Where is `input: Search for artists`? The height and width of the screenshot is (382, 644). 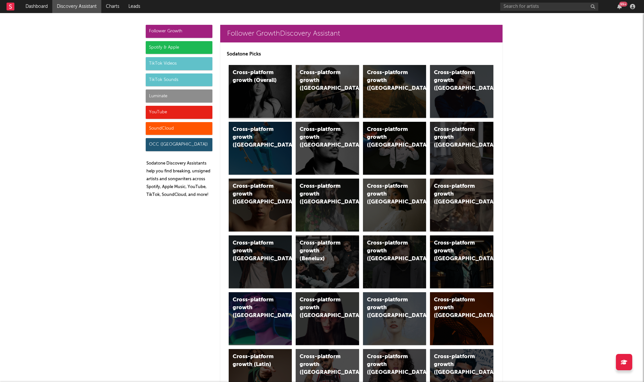
input: Search for artists is located at coordinates (549, 7).